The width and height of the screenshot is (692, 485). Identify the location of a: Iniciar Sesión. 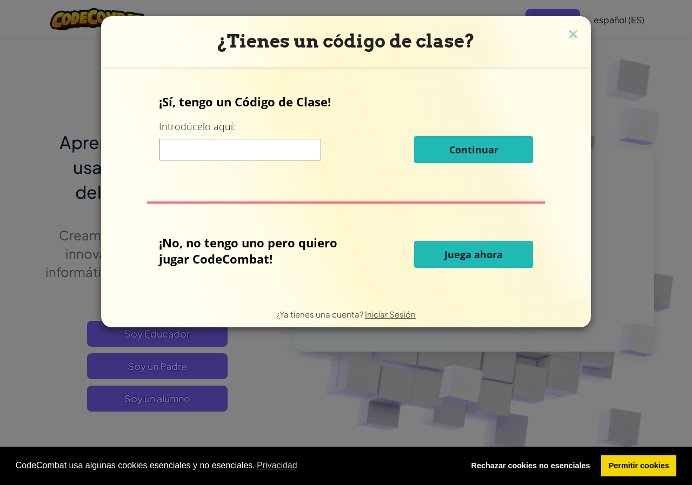
(390, 314).